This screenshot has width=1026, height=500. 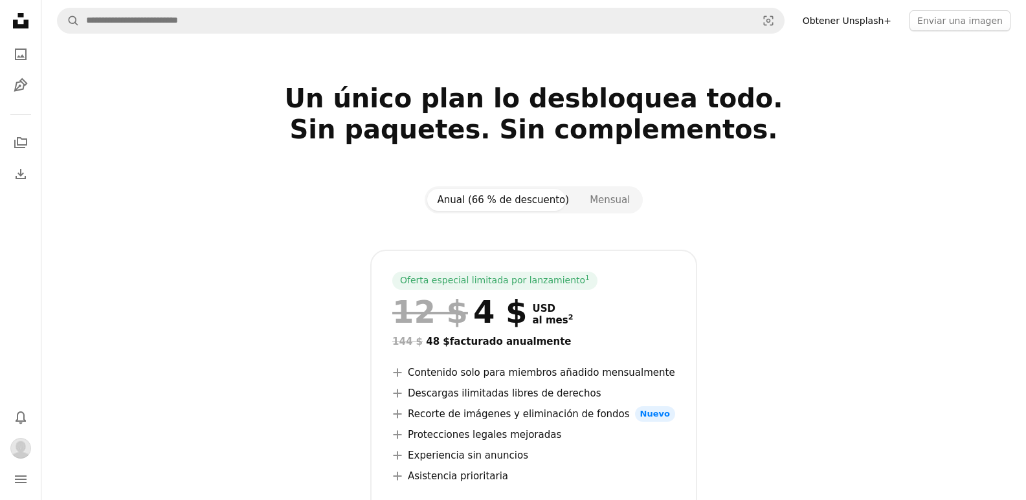 I want to click on sup: 2, so click(x=571, y=317).